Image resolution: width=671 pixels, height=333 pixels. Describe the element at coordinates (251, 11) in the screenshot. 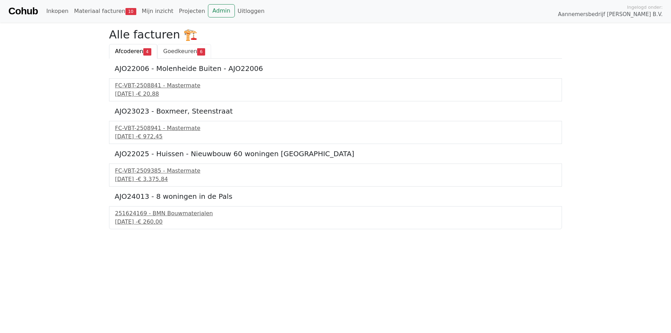

I see `a: Uitloggen` at that location.